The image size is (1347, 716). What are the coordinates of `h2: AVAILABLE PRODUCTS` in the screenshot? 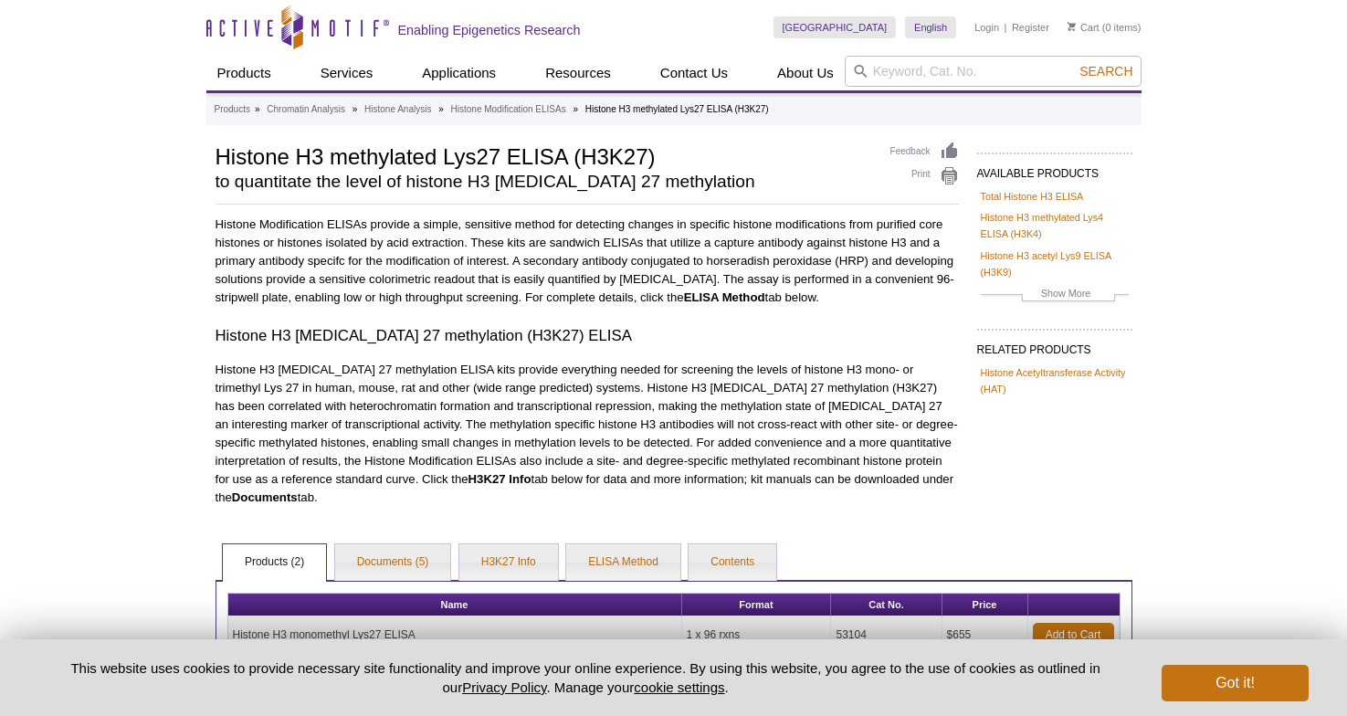 It's located at (1055, 169).